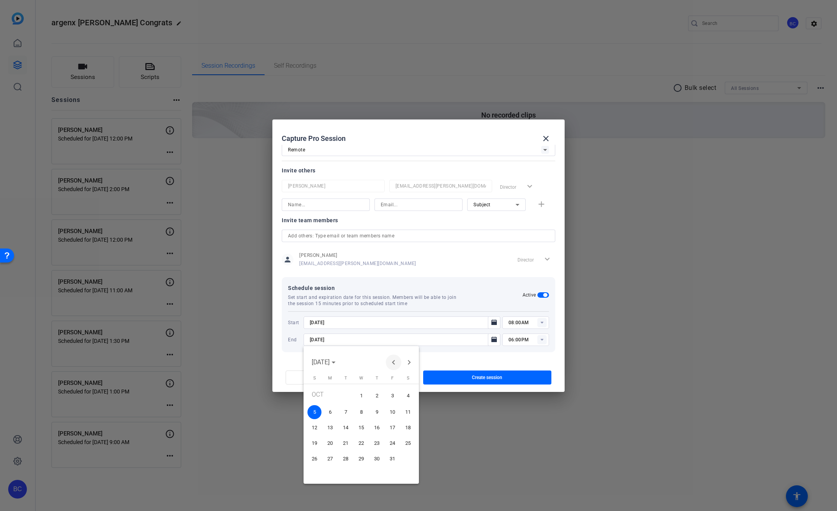 This screenshot has width=837, height=511. Describe the element at coordinates (377, 428) in the screenshot. I see `button: October 16, 2025` at that location.